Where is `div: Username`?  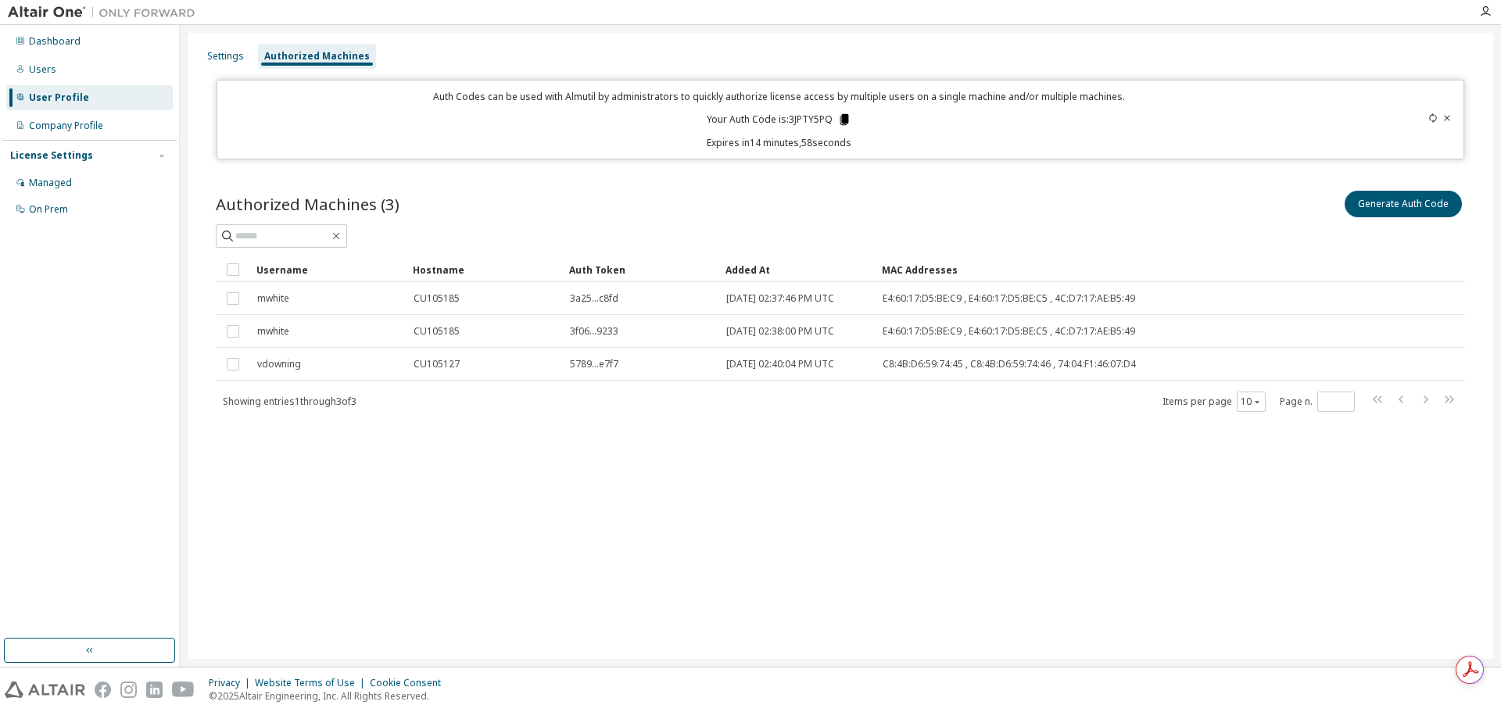 div: Username is located at coordinates (328, 270).